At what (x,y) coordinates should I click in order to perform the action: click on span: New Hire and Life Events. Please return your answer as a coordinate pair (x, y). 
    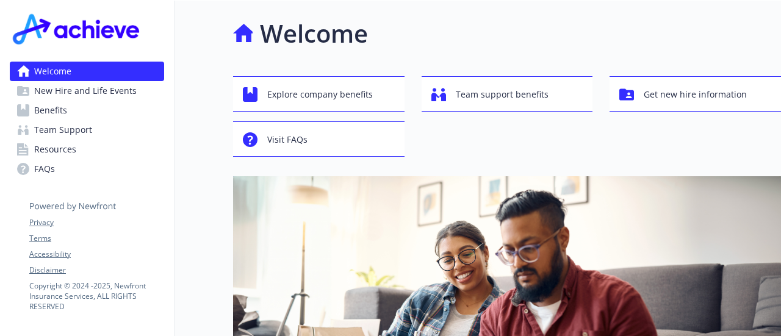
    Looking at the image, I should click on (85, 91).